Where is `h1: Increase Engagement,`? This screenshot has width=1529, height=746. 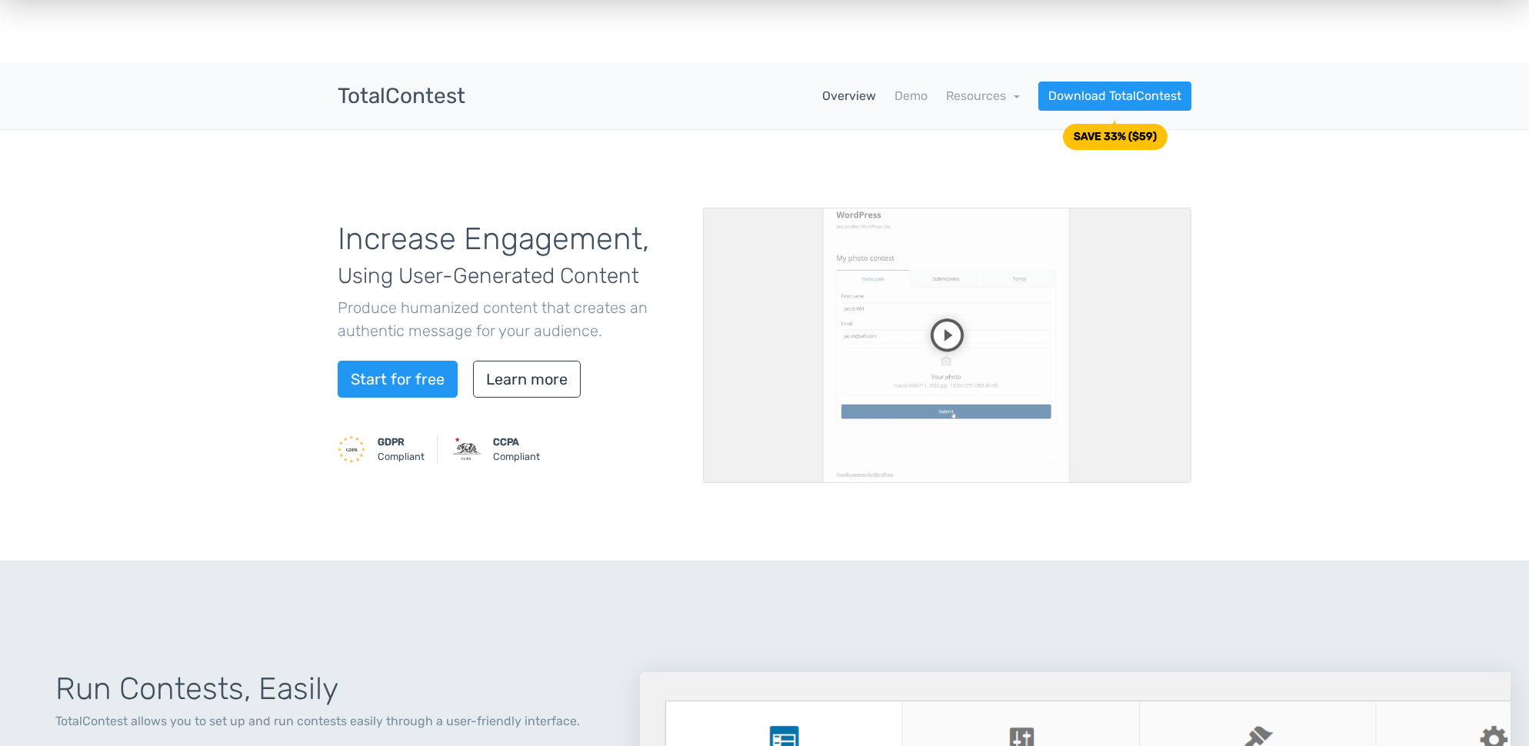 h1: Increase Engagement, is located at coordinates (508, 256).